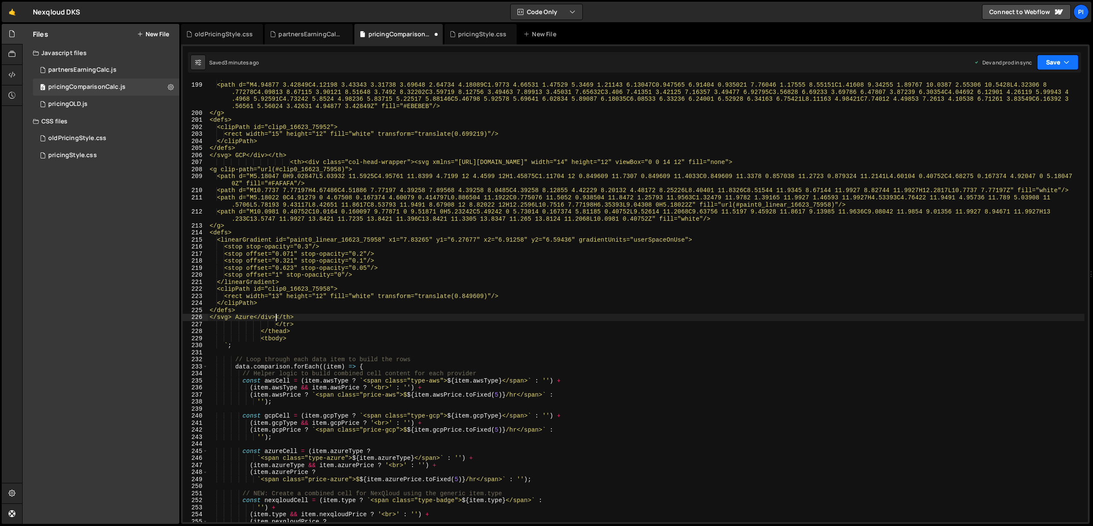  What do you see at coordinates (195, 338) in the screenshot?
I see `div: 229` at bounding box center [195, 338].